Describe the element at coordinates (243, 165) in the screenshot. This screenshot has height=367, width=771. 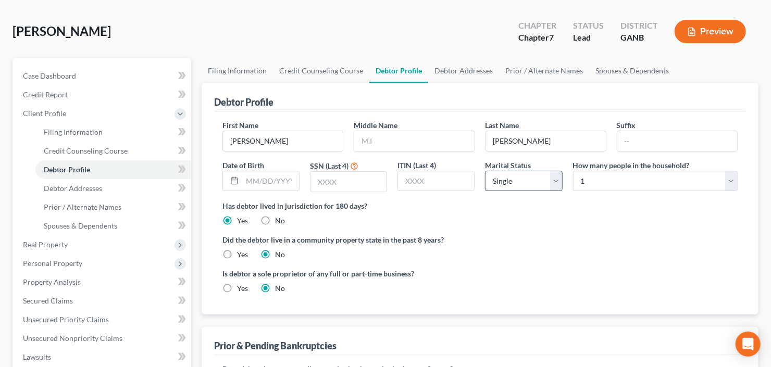
I see `label: Date of Birth` at that location.